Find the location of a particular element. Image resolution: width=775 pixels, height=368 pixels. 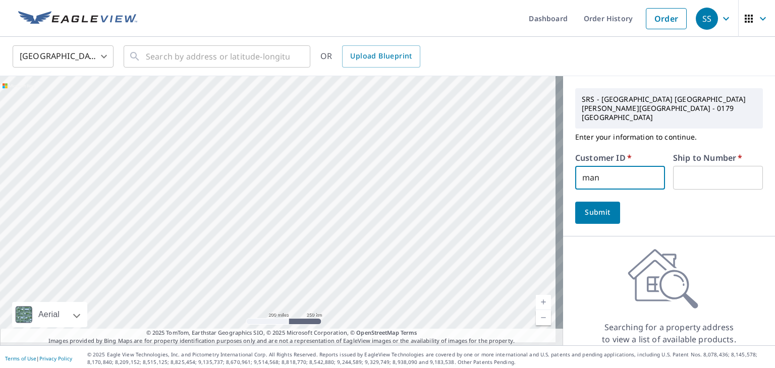

div: SS is located at coordinates (707, 19).